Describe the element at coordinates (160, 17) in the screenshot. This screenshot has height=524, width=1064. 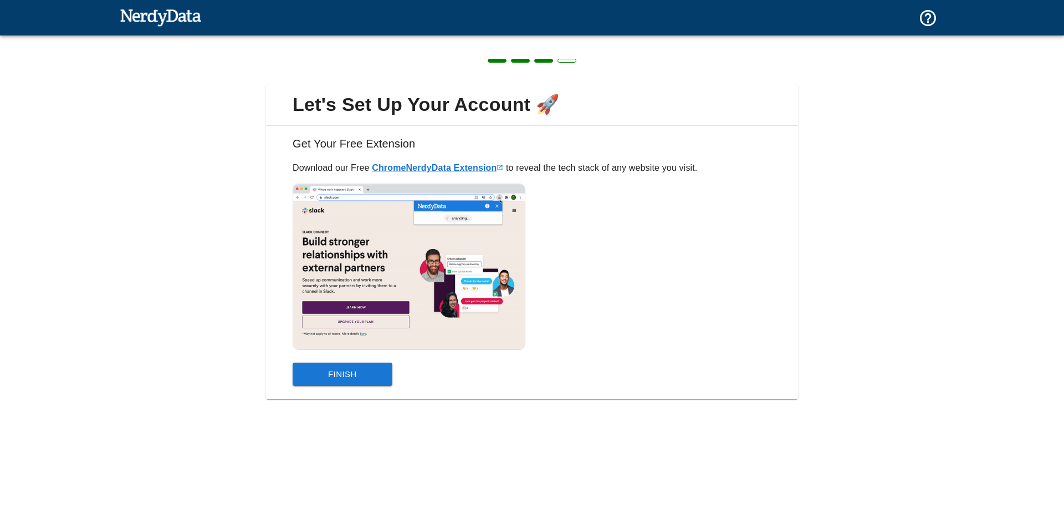
I see `img: NerdyData.com` at that location.